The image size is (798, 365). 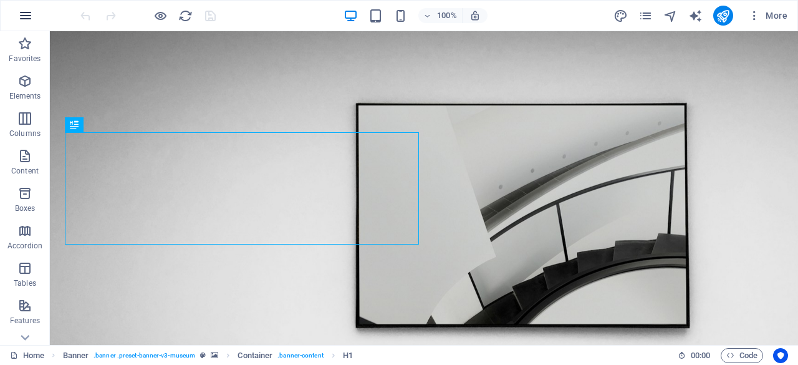 What do you see at coordinates (215, 355) in the screenshot?
I see `i: This element contains a background` at bounding box center [215, 355].